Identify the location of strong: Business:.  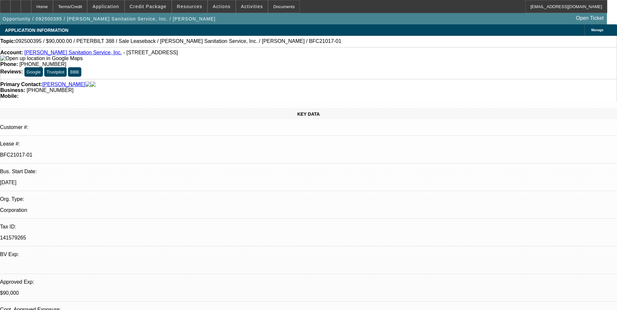
(13, 90).